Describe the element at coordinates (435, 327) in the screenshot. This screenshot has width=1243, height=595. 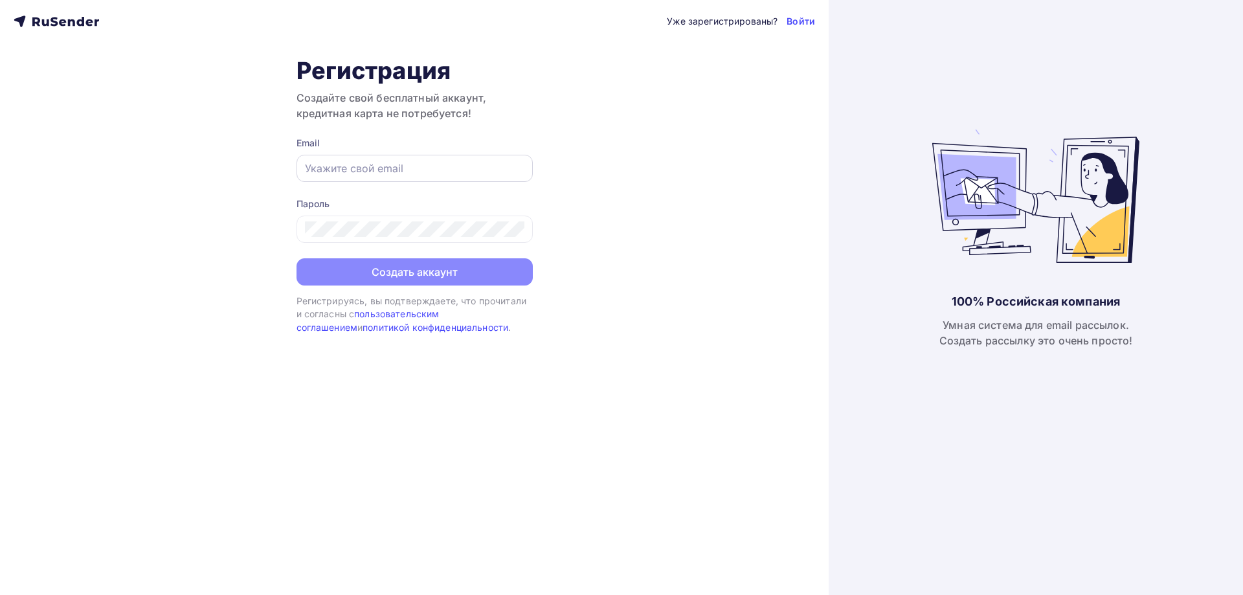
I see `a: политикой конфиденциальности` at that location.